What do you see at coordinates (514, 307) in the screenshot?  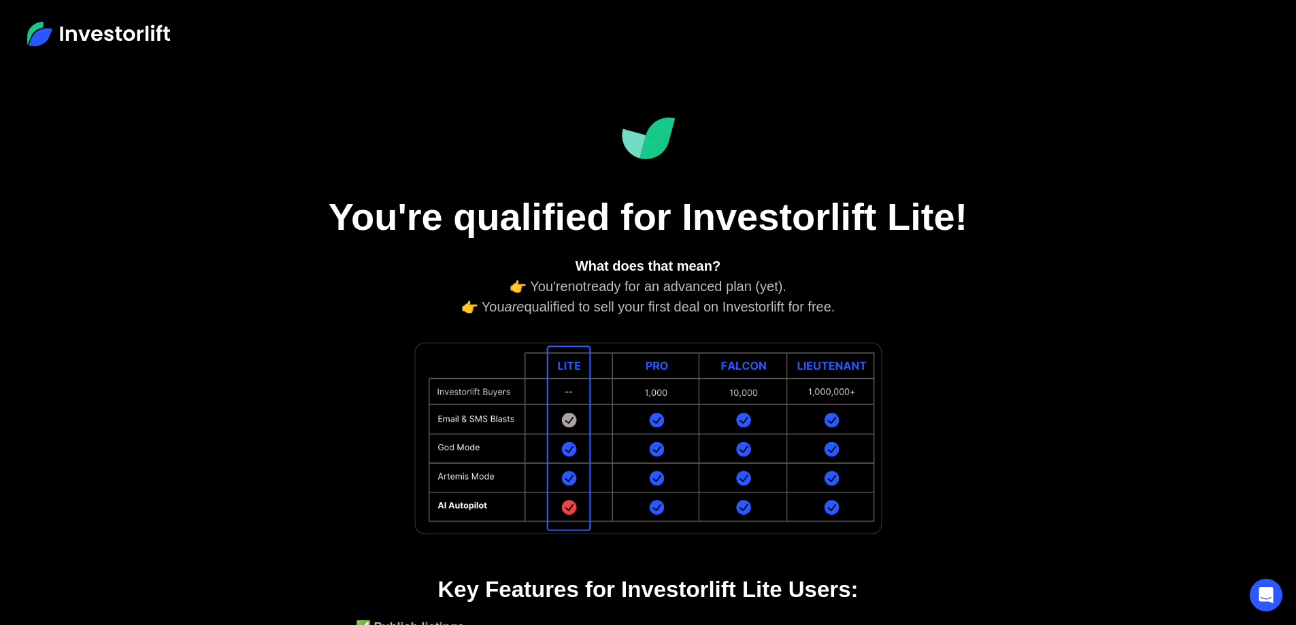 I see `em: are` at bounding box center [514, 307].